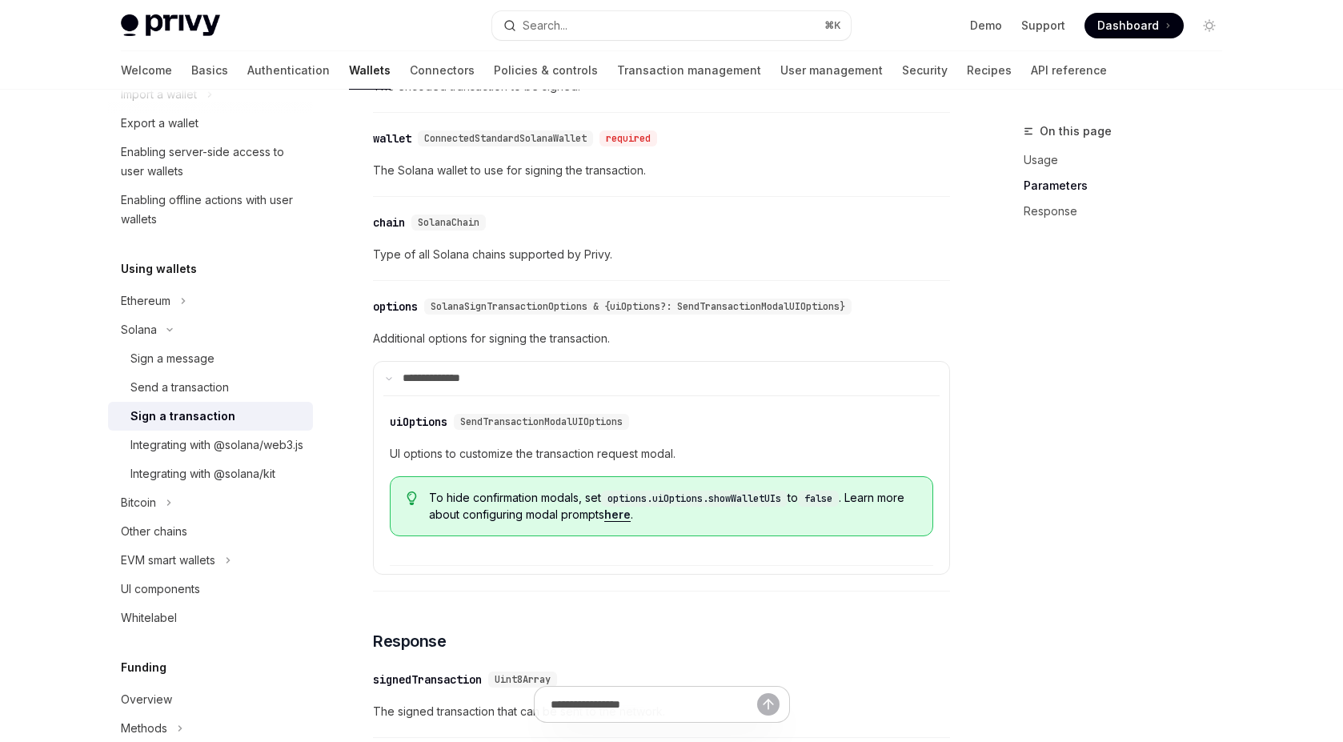 This screenshot has width=1343, height=742. What do you see at coordinates (661, 171) in the screenshot?
I see `span: The Solana wallet to use for signing the transaction.` at bounding box center [661, 171].